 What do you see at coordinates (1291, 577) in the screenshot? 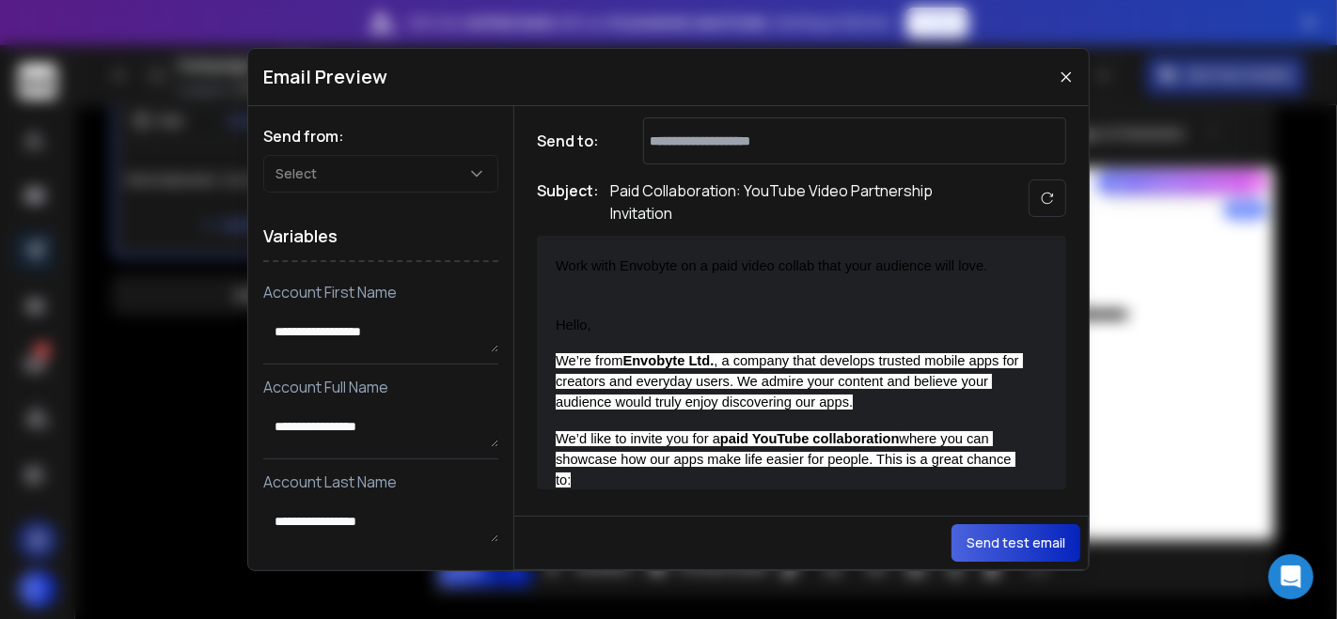
I see `div: Open Intercom Messenger` at bounding box center [1291, 577].